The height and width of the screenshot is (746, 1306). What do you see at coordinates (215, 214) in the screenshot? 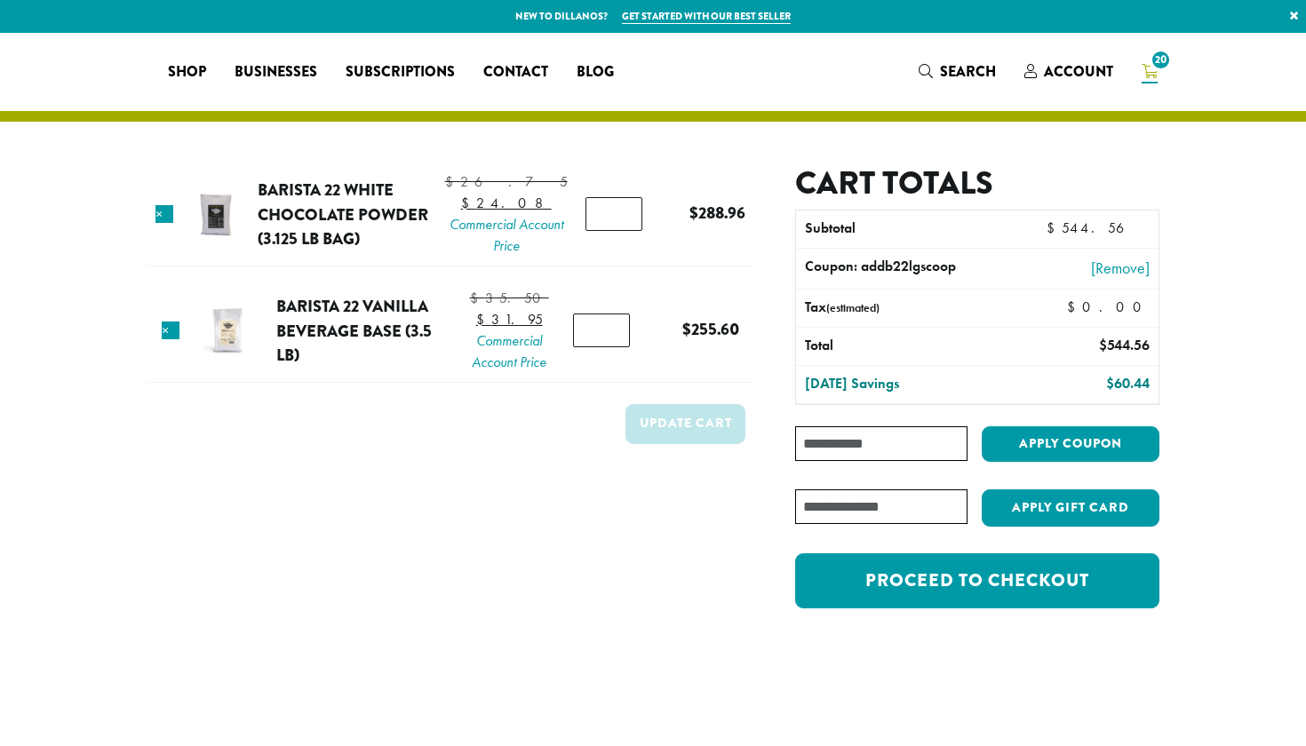
I see `img: Barista 22 Sweet Ground White Chocolate Powder` at bounding box center [215, 214].